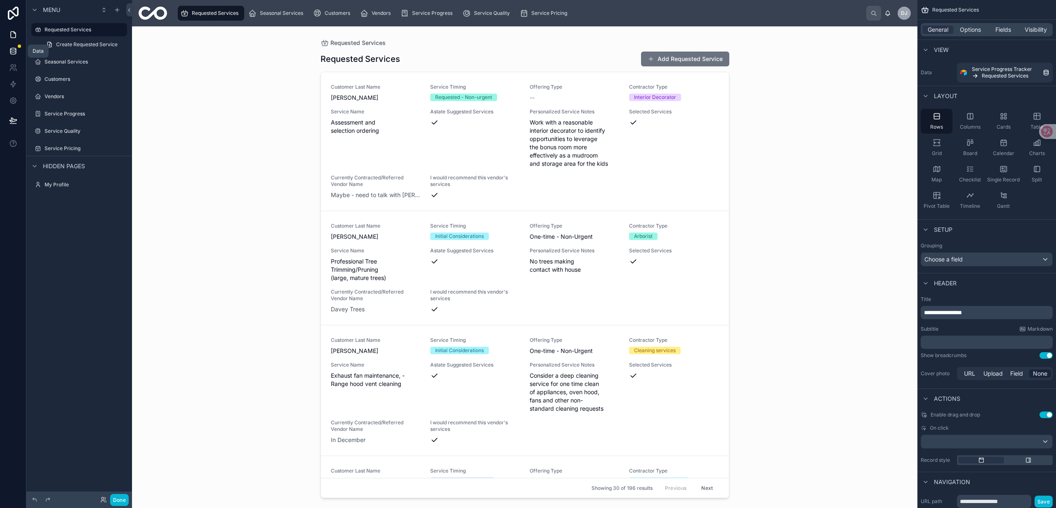 The height and width of the screenshot is (508, 1056). Describe the element at coordinates (939, 428) in the screenshot. I see `span: On click` at that location.